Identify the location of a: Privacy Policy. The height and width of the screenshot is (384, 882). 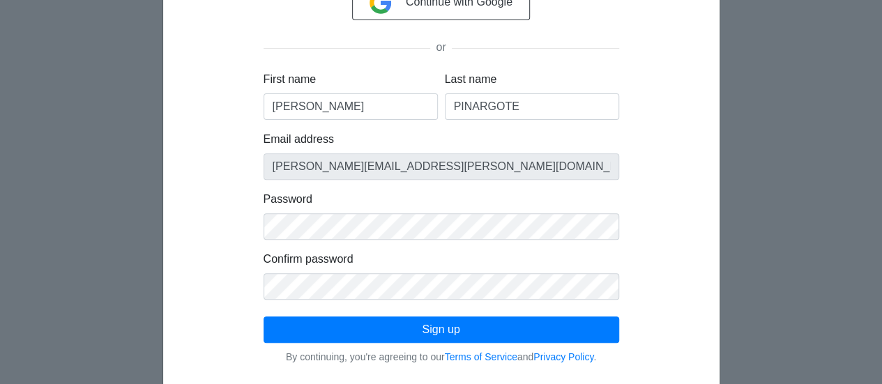
(563, 357).